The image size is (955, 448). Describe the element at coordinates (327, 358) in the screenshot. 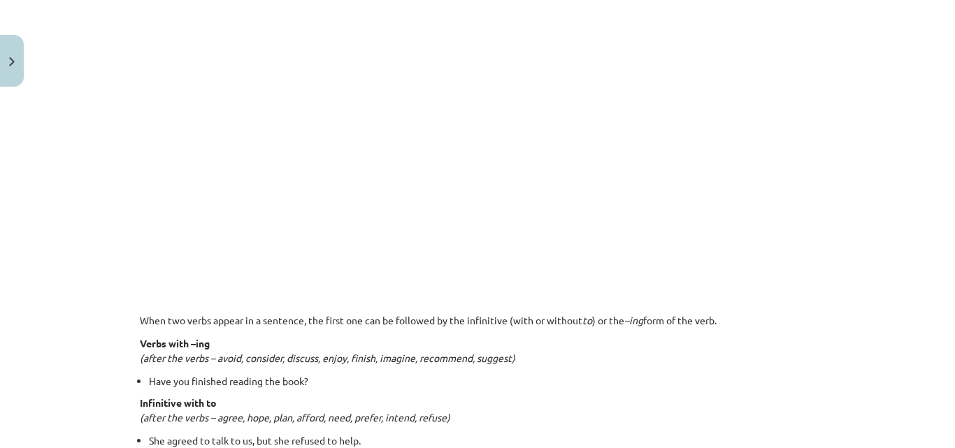

I see `em: (after the verbs – avoid, consider, discuss, enjoy, finish, imagine, recommend, suggest)` at that location.